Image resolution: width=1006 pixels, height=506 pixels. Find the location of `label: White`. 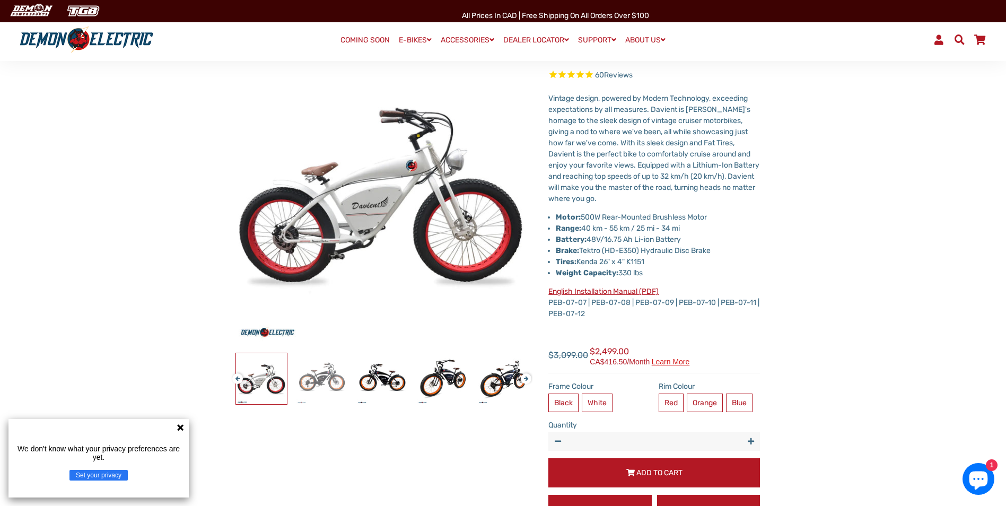

label: White is located at coordinates (597, 403).